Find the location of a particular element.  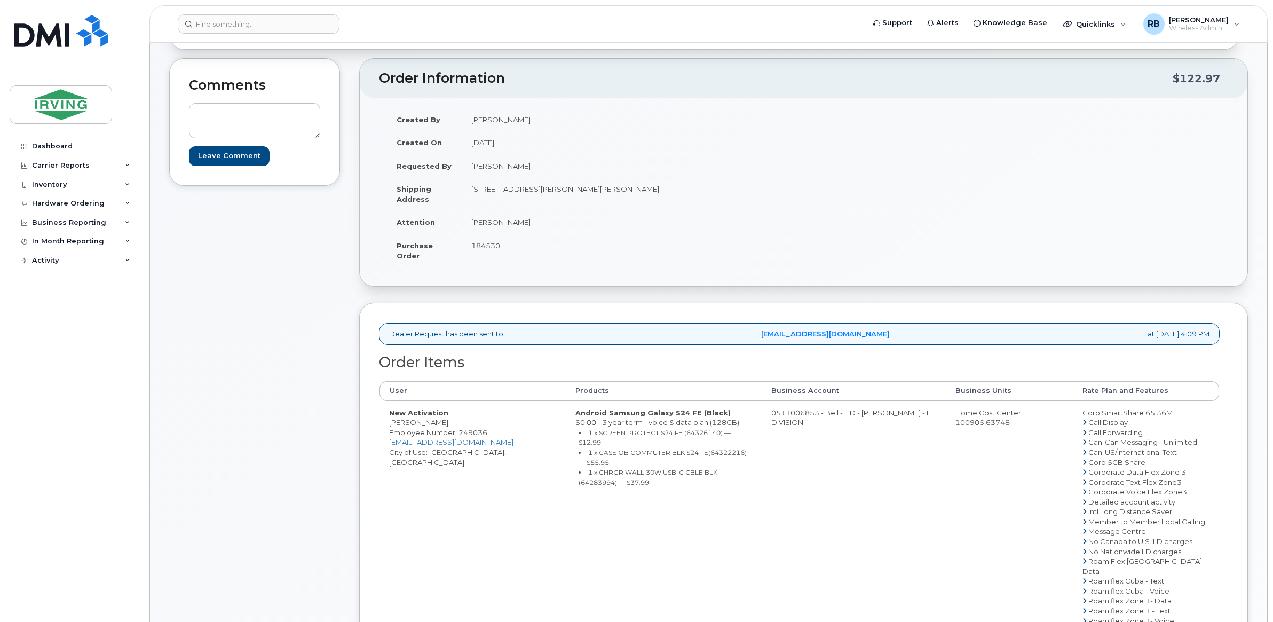

a: Knowledge Base is located at coordinates (1011, 23).